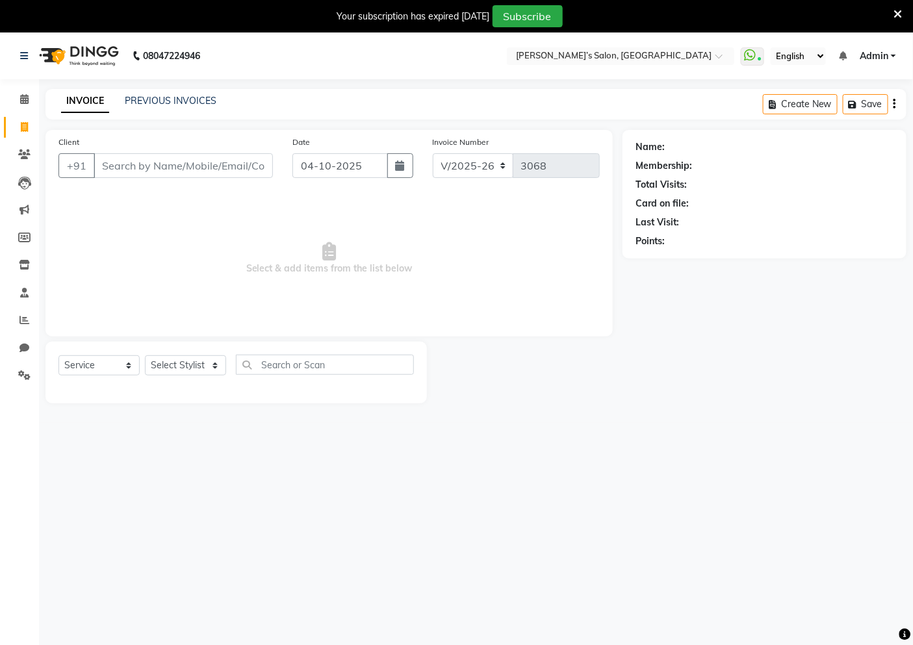 The height and width of the screenshot is (645, 913). Describe the element at coordinates (461, 142) in the screenshot. I see `label: Invoice Number` at that location.